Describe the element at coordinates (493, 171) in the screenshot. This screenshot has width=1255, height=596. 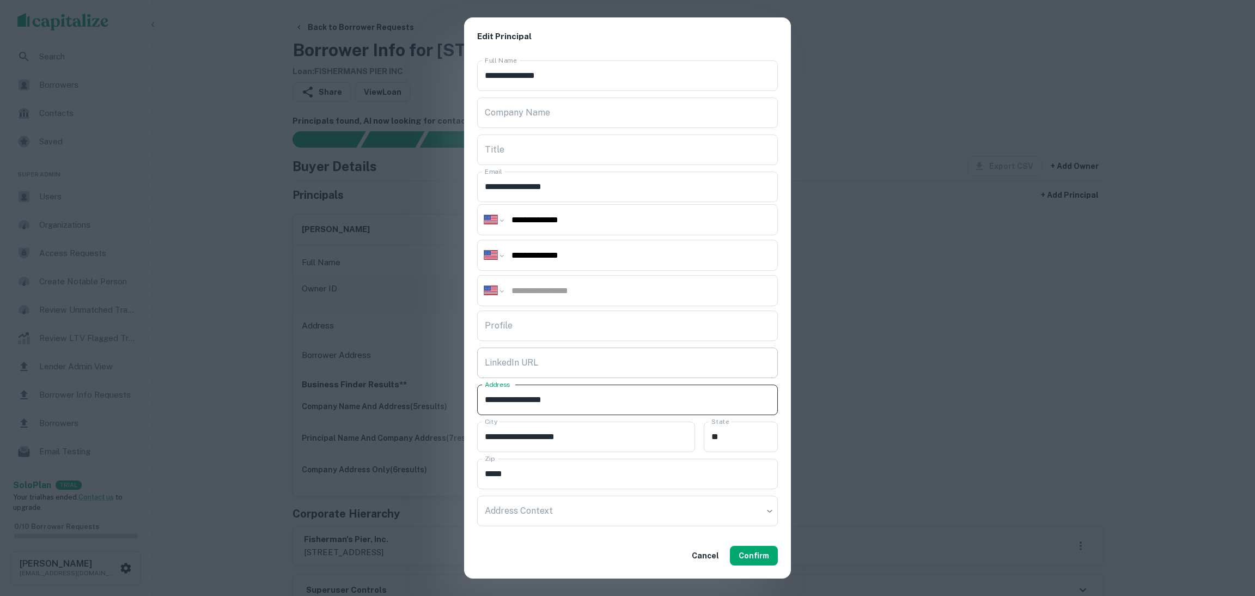
I see `label: Email` at that location.